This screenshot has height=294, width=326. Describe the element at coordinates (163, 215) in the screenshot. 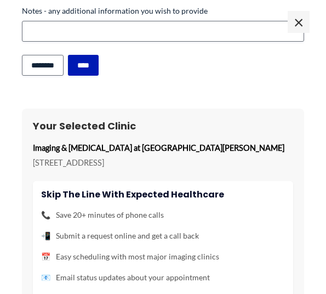

I see `li: Save 20+ minutes of phone calls` at that location.